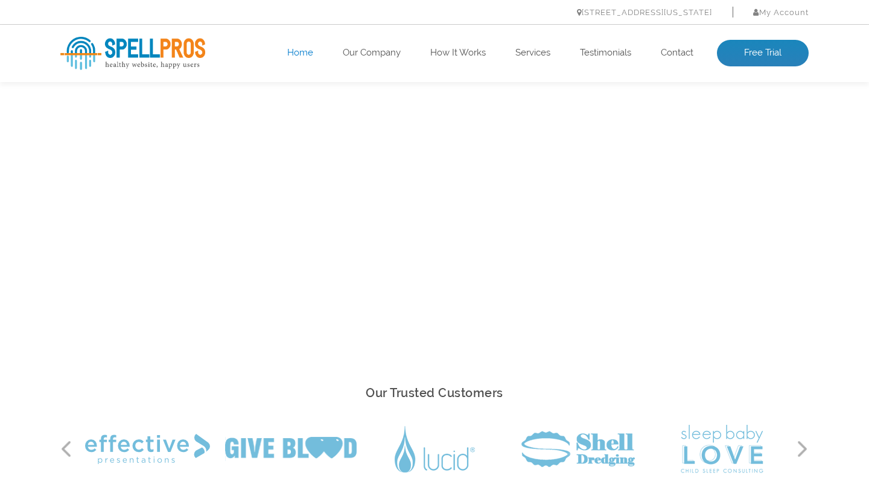  I want to click on img: Sleep Baby Love, so click(722, 449).